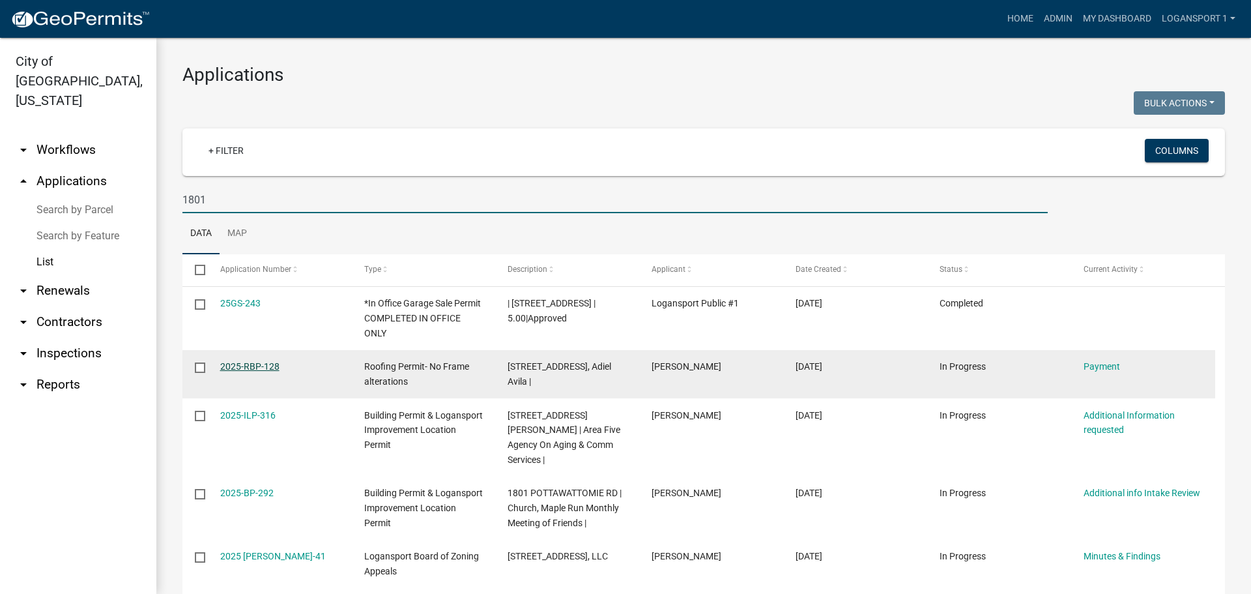 This screenshot has height=594, width=1251. Describe the element at coordinates (564, 437) in the screenshot. I see `span: 1801 SMITH ST | Area Five Agency On Aging & Comm Services |` at that location.